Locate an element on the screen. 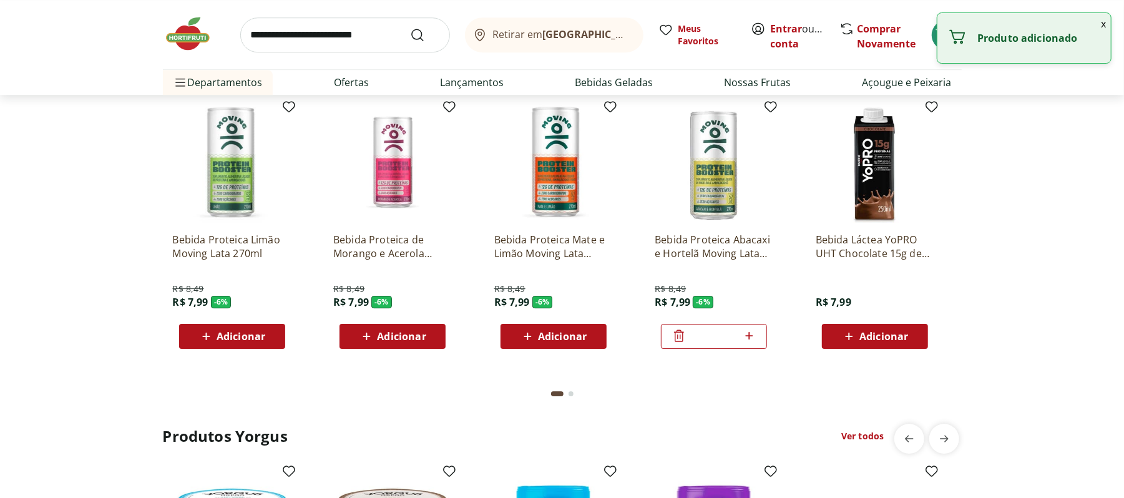 The width and height of the screenshot is (1124, 498). p: Bebida Proteica Limão Moving Lata 270ml is located at coordinates (232, 246).